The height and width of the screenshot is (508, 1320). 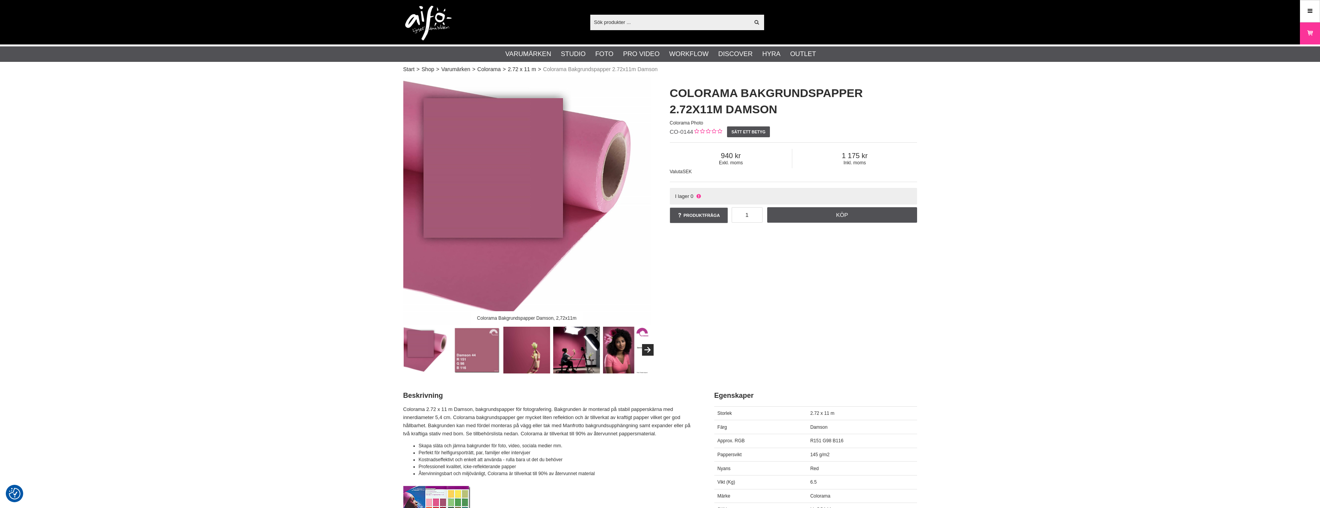 What do you see at coordinates (676, 171) in the screenshot?
I see `span: Valuta` at bounding box center [676, 171].